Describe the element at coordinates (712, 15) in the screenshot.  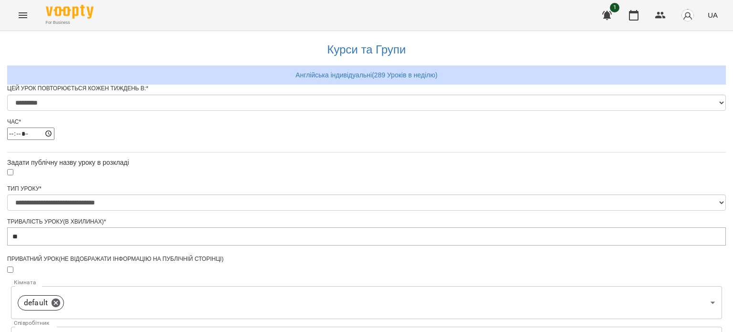
I see `span: UA` at that location.